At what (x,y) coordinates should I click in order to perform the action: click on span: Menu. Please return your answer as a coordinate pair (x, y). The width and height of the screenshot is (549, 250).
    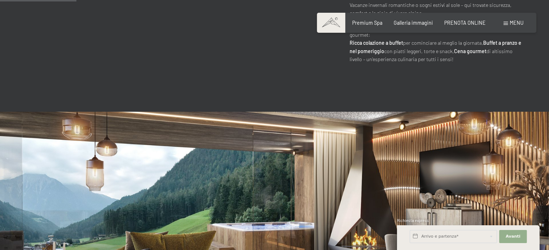
    Looking at the image, I should click on (517, 23).